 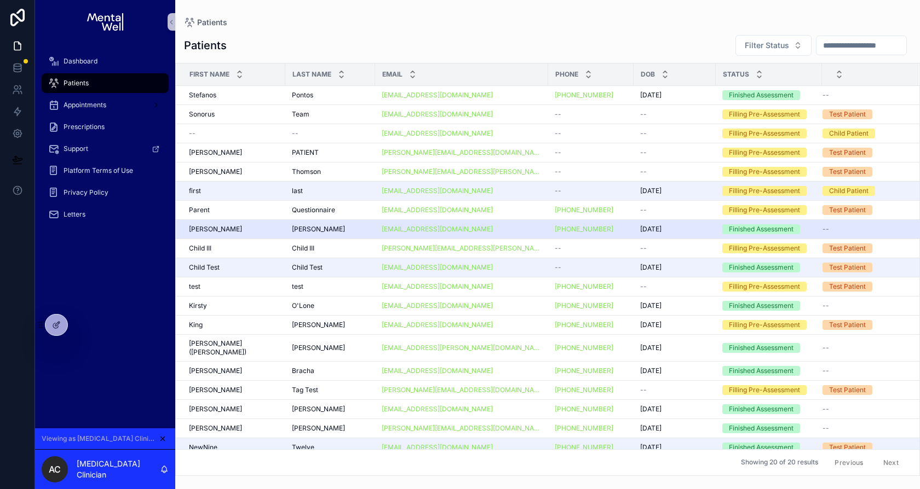 What do you see at coordinates (305, 153) in the screenshot?
I see `span: PATIENT` at bounding box center [305, 153].